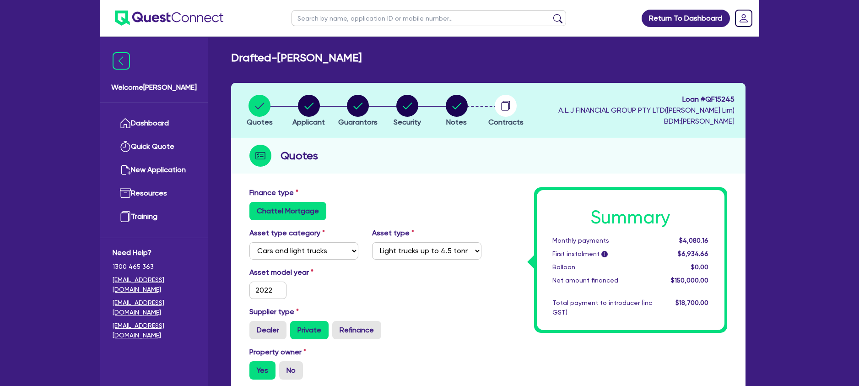 This screenshot has width=859, height=386. Describe the element at coordinates (602, 280) in the screenshot. I see `div: Net amount financed` at that location.